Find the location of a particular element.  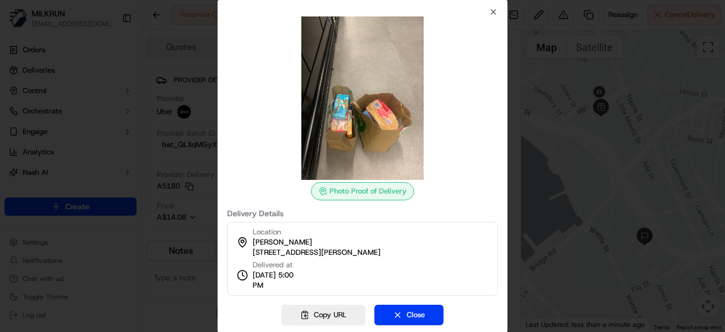

button: Close is located at coordinates (409, 315).